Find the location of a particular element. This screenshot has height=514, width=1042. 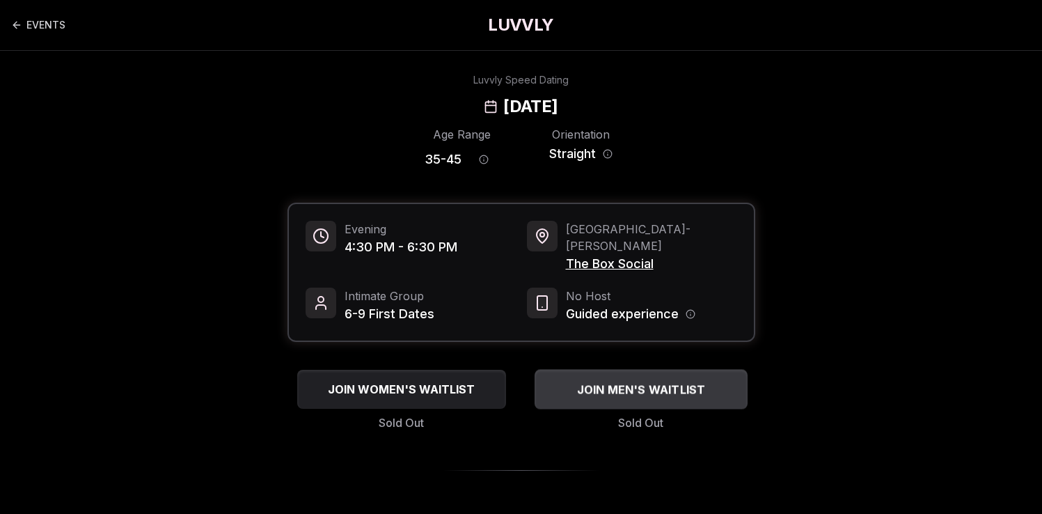

span: Evening is located at coordinates (401, 229).